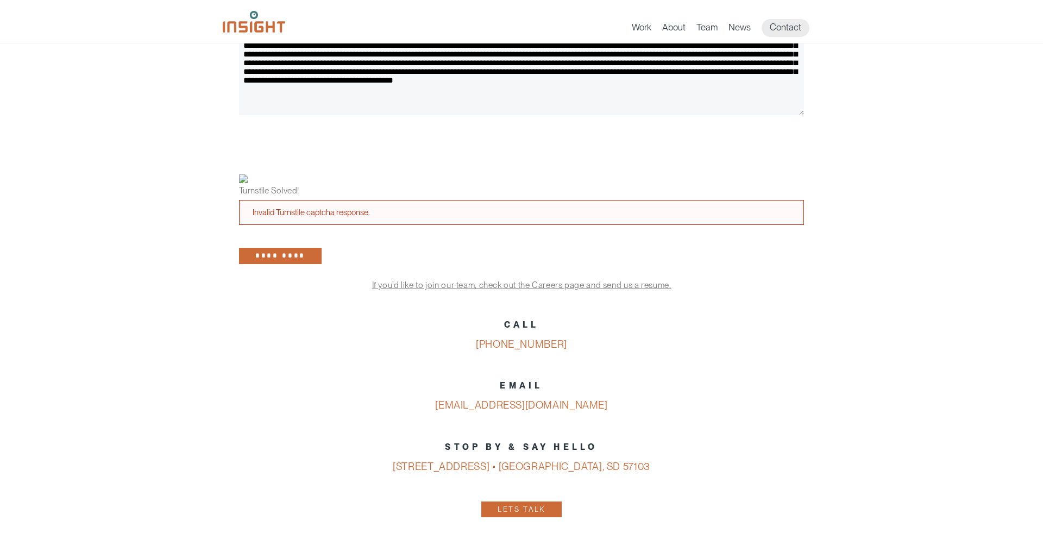  I want to click on a: Contact, so click(785, 28).